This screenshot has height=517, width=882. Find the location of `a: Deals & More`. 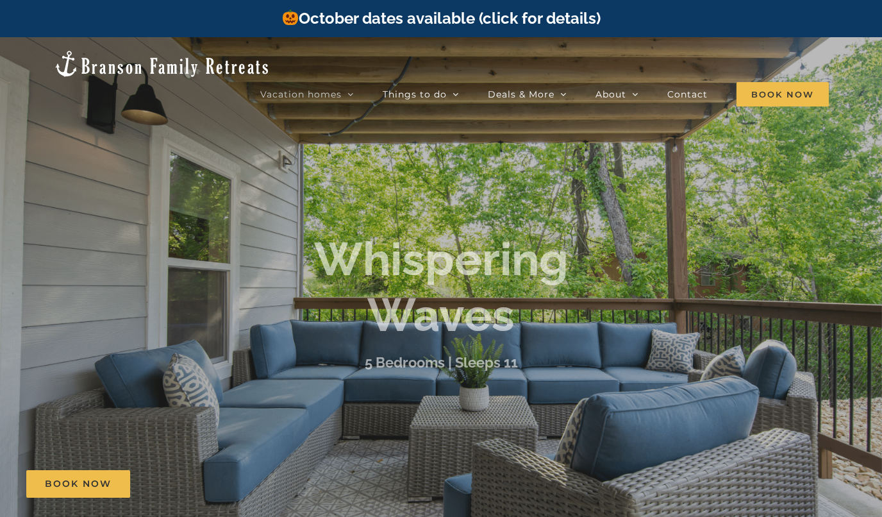

a: Deals & More is located at coordinates (527, 94).